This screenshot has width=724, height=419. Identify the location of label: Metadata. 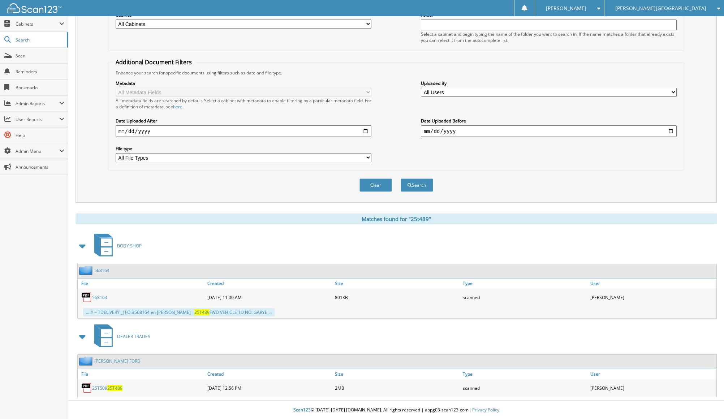
(243, 83).